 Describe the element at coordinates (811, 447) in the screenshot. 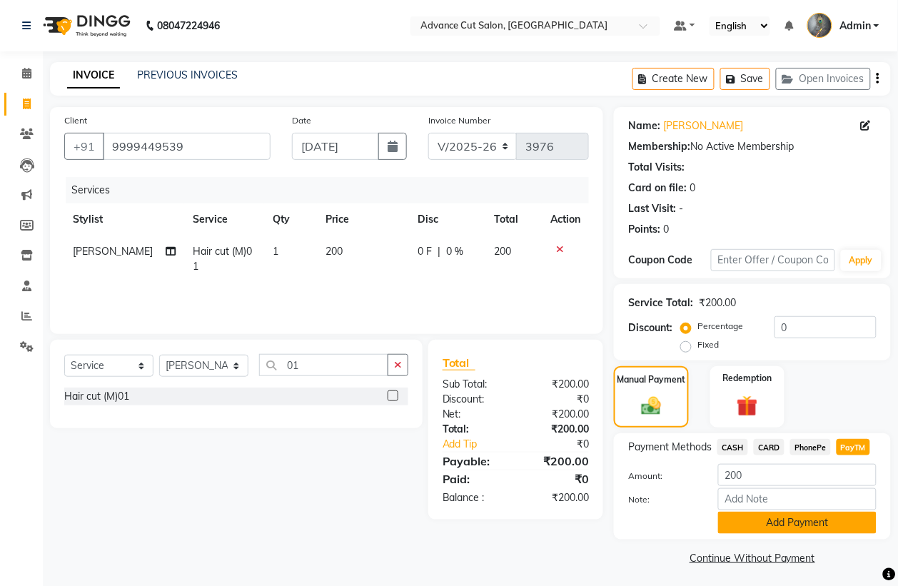

I see `span: PhonePe` at that location.